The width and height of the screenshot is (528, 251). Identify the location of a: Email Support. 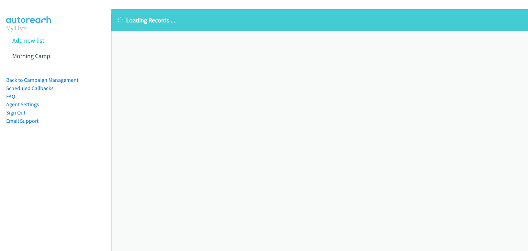
(22, 121).